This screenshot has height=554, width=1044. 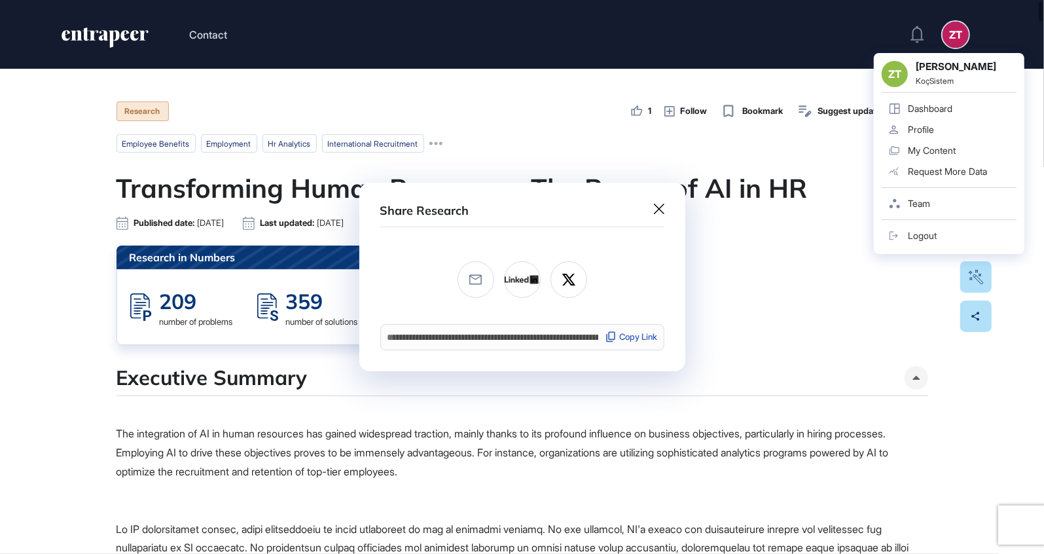 What do you see at coordinates (631, 336) in the screenshot?
I see `div: Copy Link` at bounding box center [631, 336].